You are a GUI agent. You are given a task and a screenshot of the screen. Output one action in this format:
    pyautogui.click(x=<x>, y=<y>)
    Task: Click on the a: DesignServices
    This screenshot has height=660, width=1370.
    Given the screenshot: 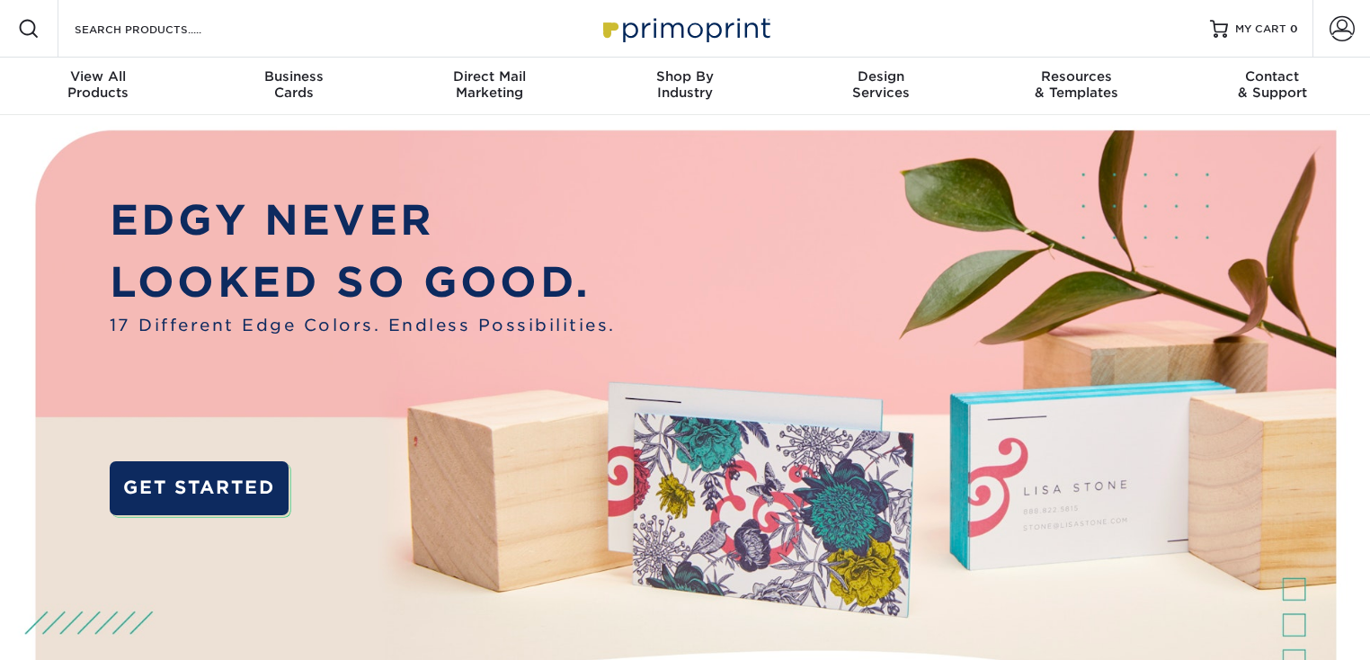 What is the action you would take?
    pyautogui.click(x=881, y=86)
    